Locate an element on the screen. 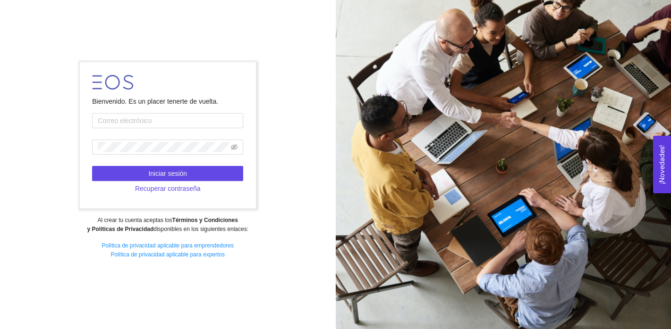 The image size is (671, 329). div: Al crear tu cuenta aceptas los disponibles en los siguientes enlaces: is located at coordinates (168, 225).